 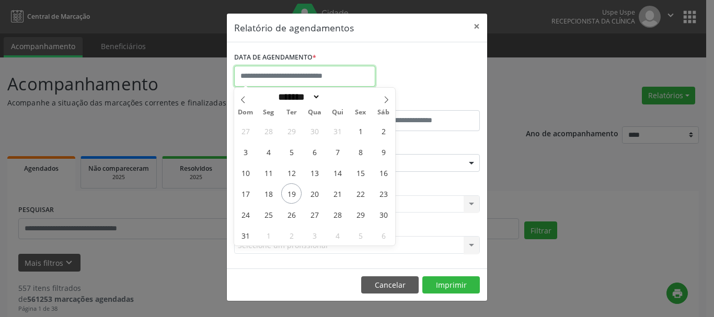 What do you see at coordinates (360, 214) in the screenshot?
I see `span: Agosto 29, 2025` at bounding box center [360, 214].